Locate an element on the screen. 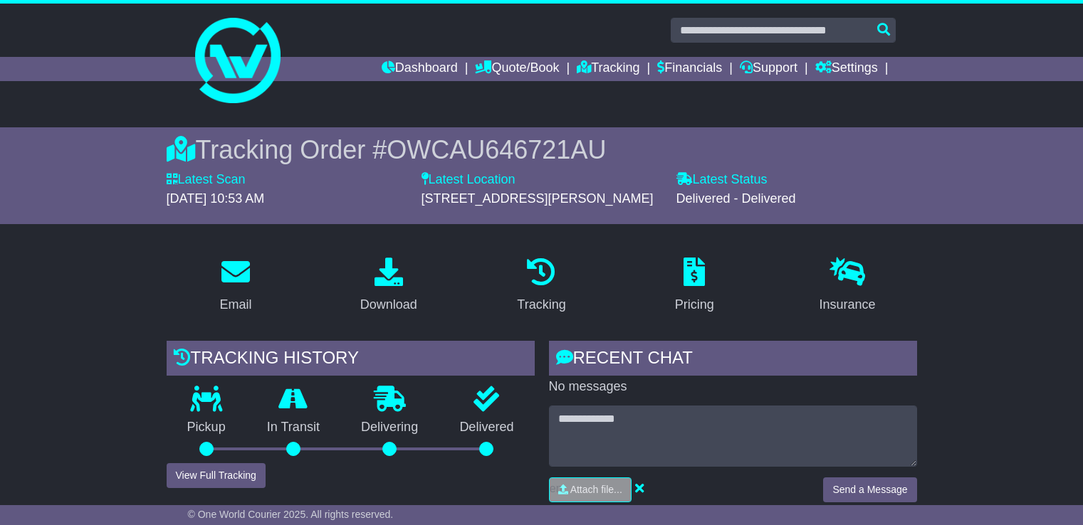  a: Quote/Book is located at coordinates (517, 69).